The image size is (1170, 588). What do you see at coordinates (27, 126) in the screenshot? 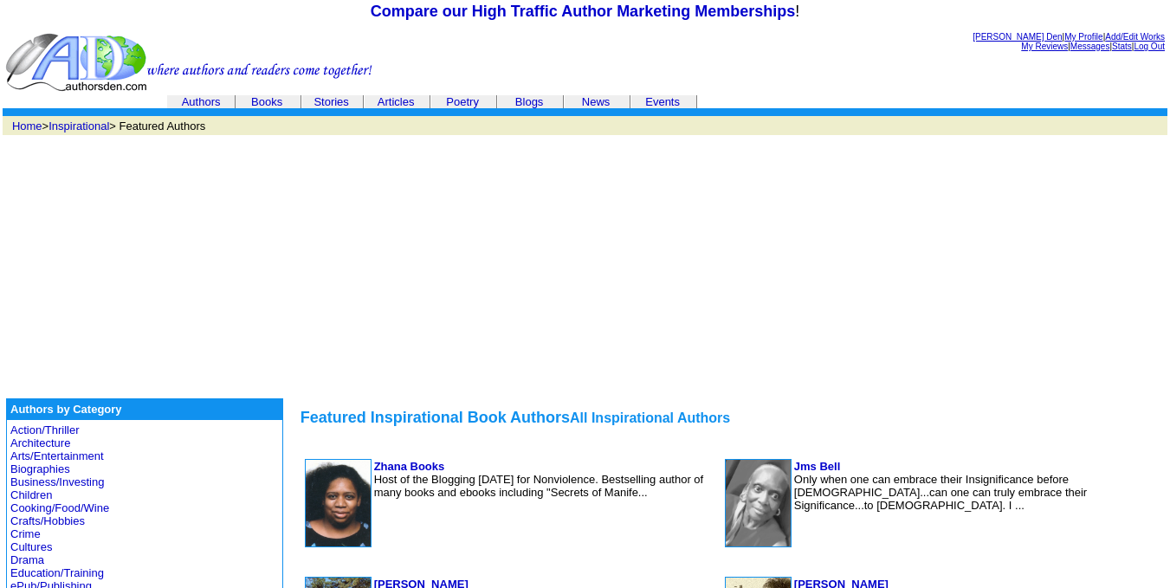
I see `a: Home` at bounding box center [27, 126].